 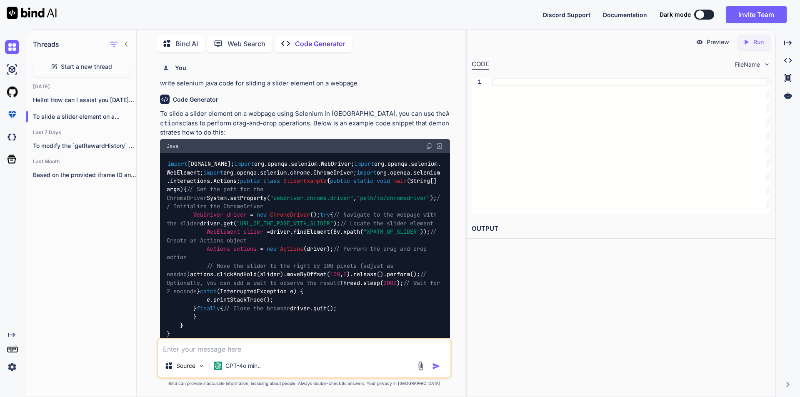 I want to click on span: catch, so click(x=208, y=291).